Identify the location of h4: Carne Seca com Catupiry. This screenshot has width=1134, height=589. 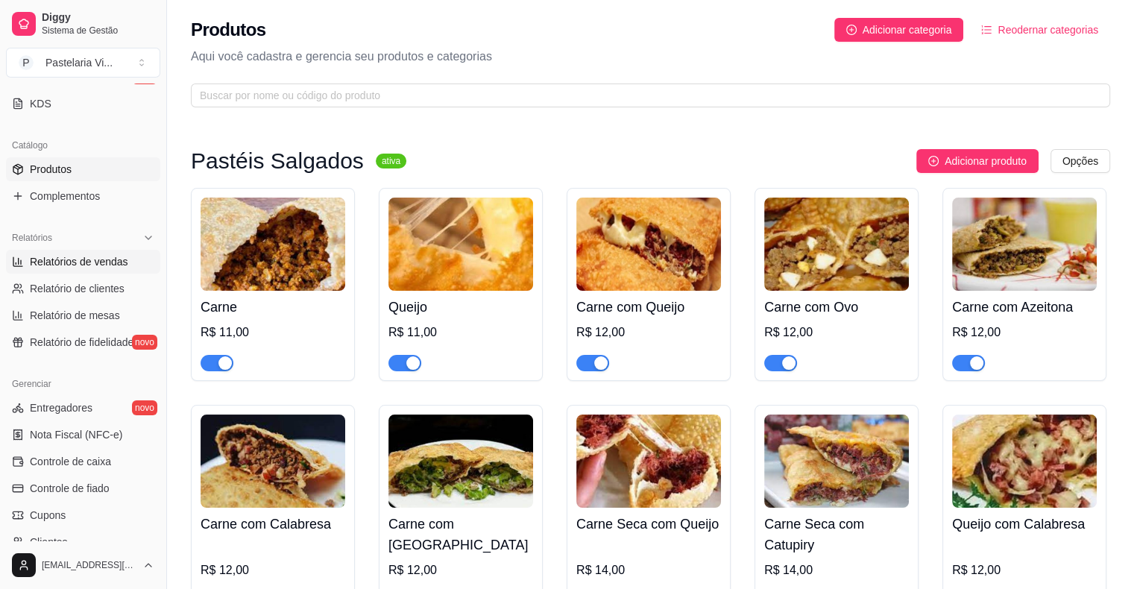
(837, 535).